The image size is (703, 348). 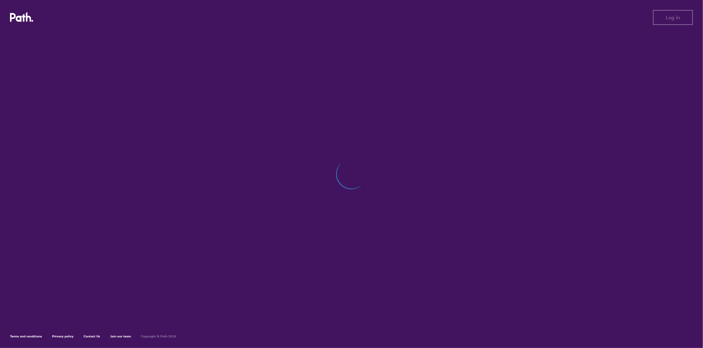 What do you see at coordinates (673, 17) in the screenshot?
I see `button: Log in` at bounding box center [673, 17].